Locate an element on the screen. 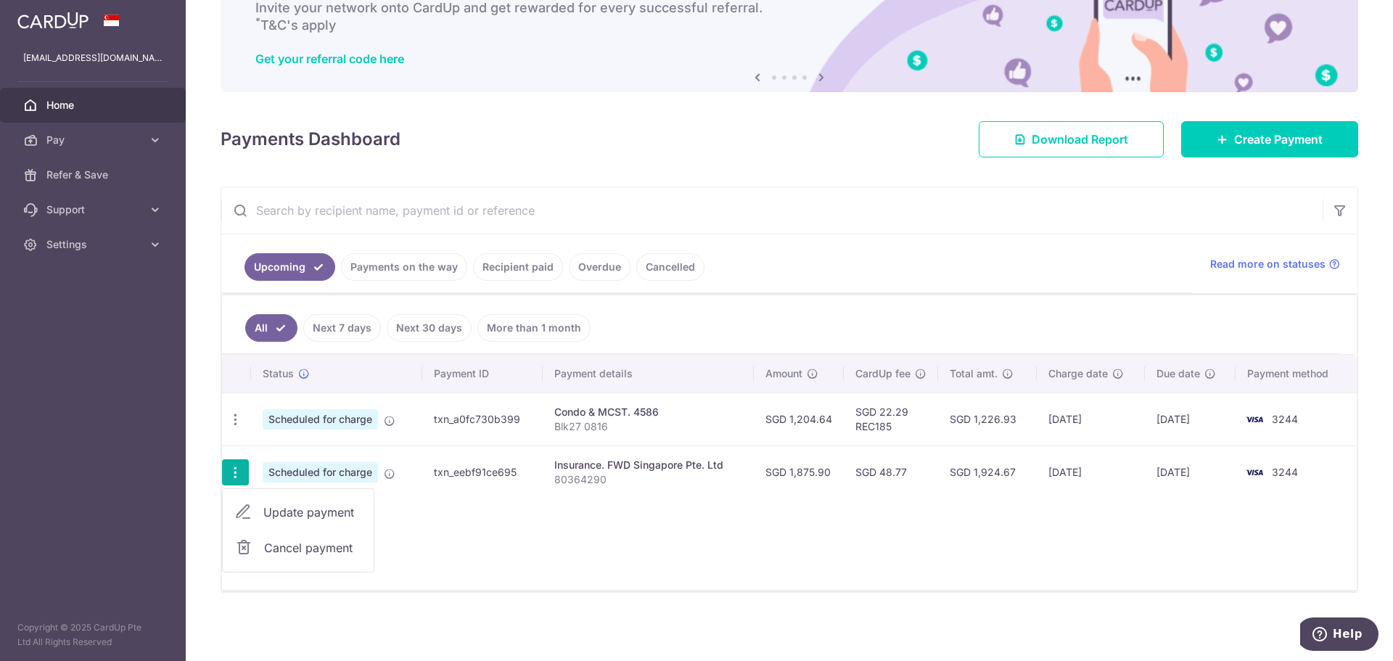  span: Refer & Save is located at coordinates (94, 175).